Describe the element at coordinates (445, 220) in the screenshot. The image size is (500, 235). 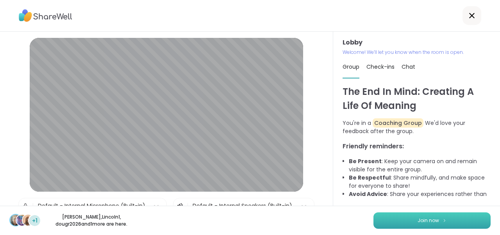
I see `img: ShareWell Logomark` at that location.